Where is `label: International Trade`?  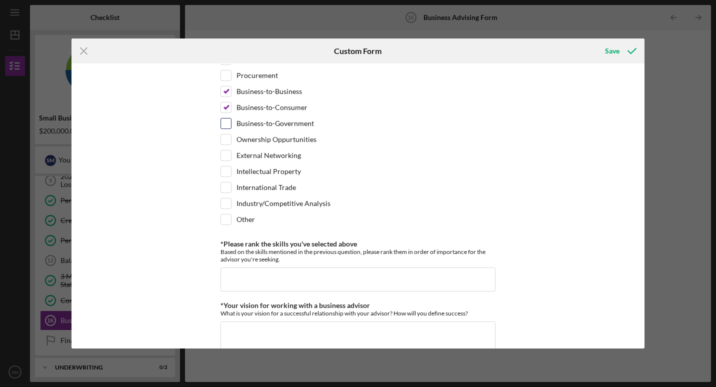 label: International Trade is located at coordinates (266, 188).